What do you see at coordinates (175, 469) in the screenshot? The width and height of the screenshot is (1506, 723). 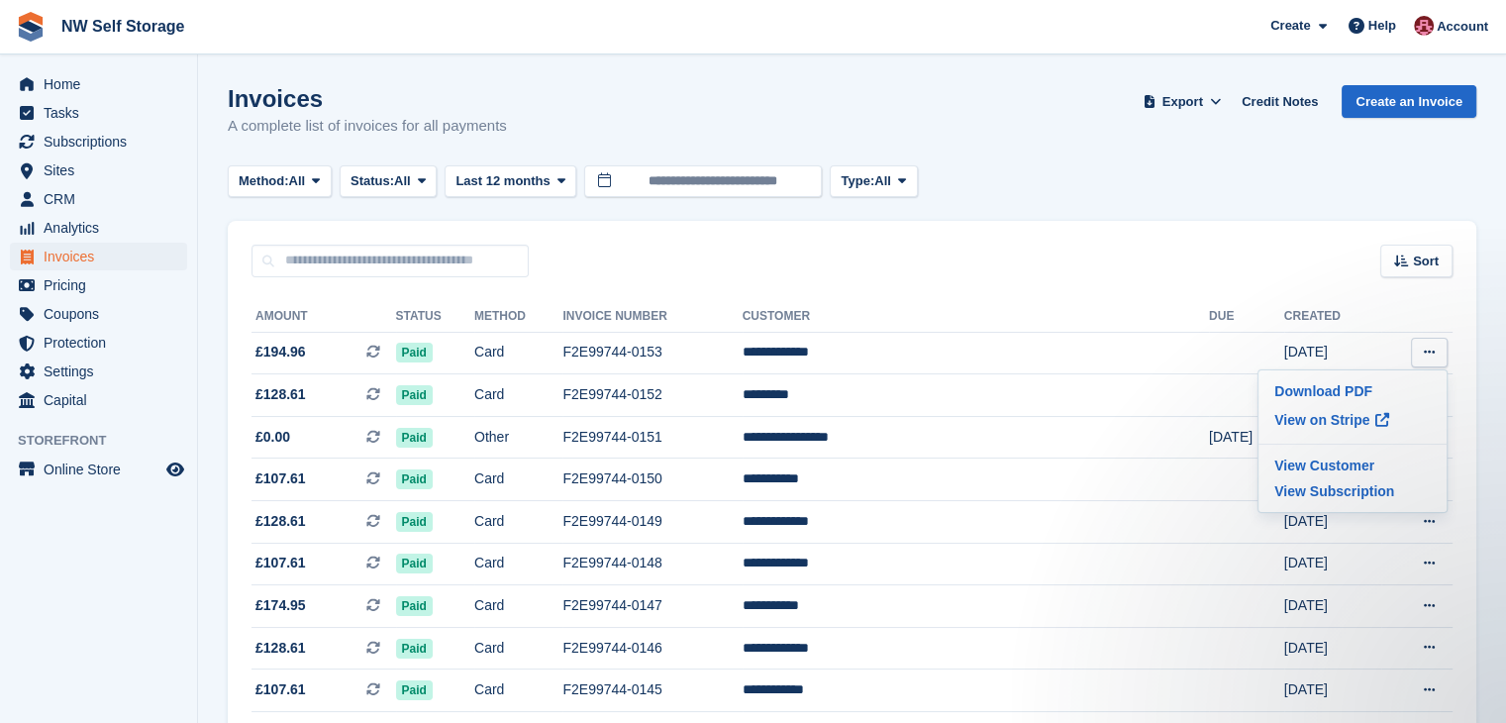 I see `a: Preview store` at bounding box center [175, 469].